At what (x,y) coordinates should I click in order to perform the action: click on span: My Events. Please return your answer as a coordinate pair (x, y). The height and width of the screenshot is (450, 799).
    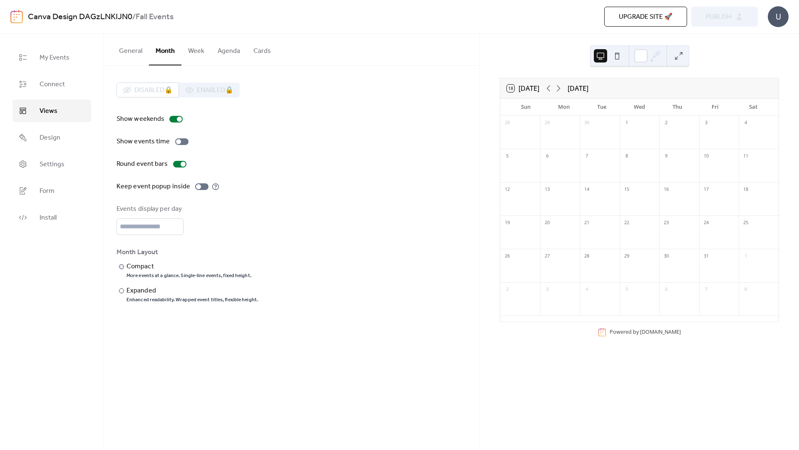
    Looking at the image, I should click on (55, 58).